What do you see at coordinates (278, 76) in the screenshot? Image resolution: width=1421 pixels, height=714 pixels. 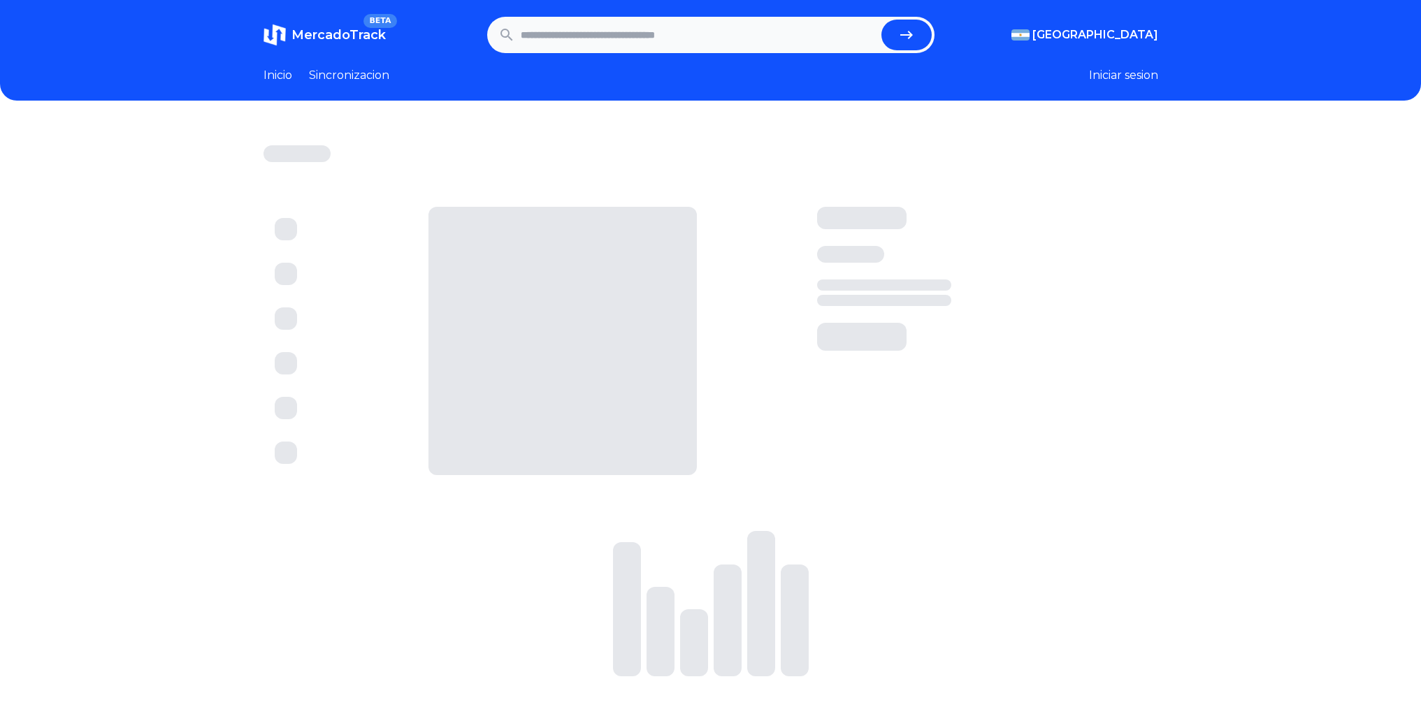 I see `a: Inicio` at bounding box center [278, 76].